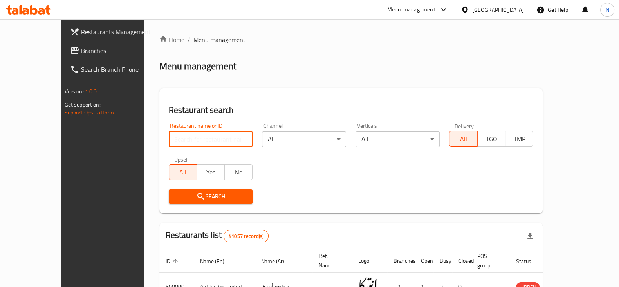 This screenshot has width=619, height=287. What do you see at coordinates (401, 260) in the screenshot?
I see `th: Branches` at bounding box center [401, 260].